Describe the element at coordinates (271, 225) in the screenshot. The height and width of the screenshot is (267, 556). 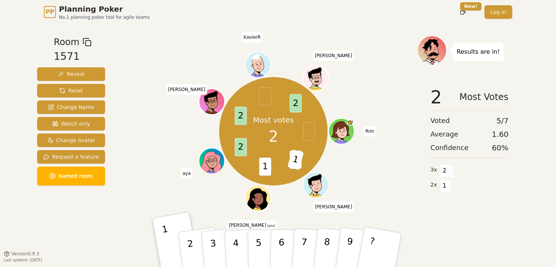
I see `span: (you)` at that location.